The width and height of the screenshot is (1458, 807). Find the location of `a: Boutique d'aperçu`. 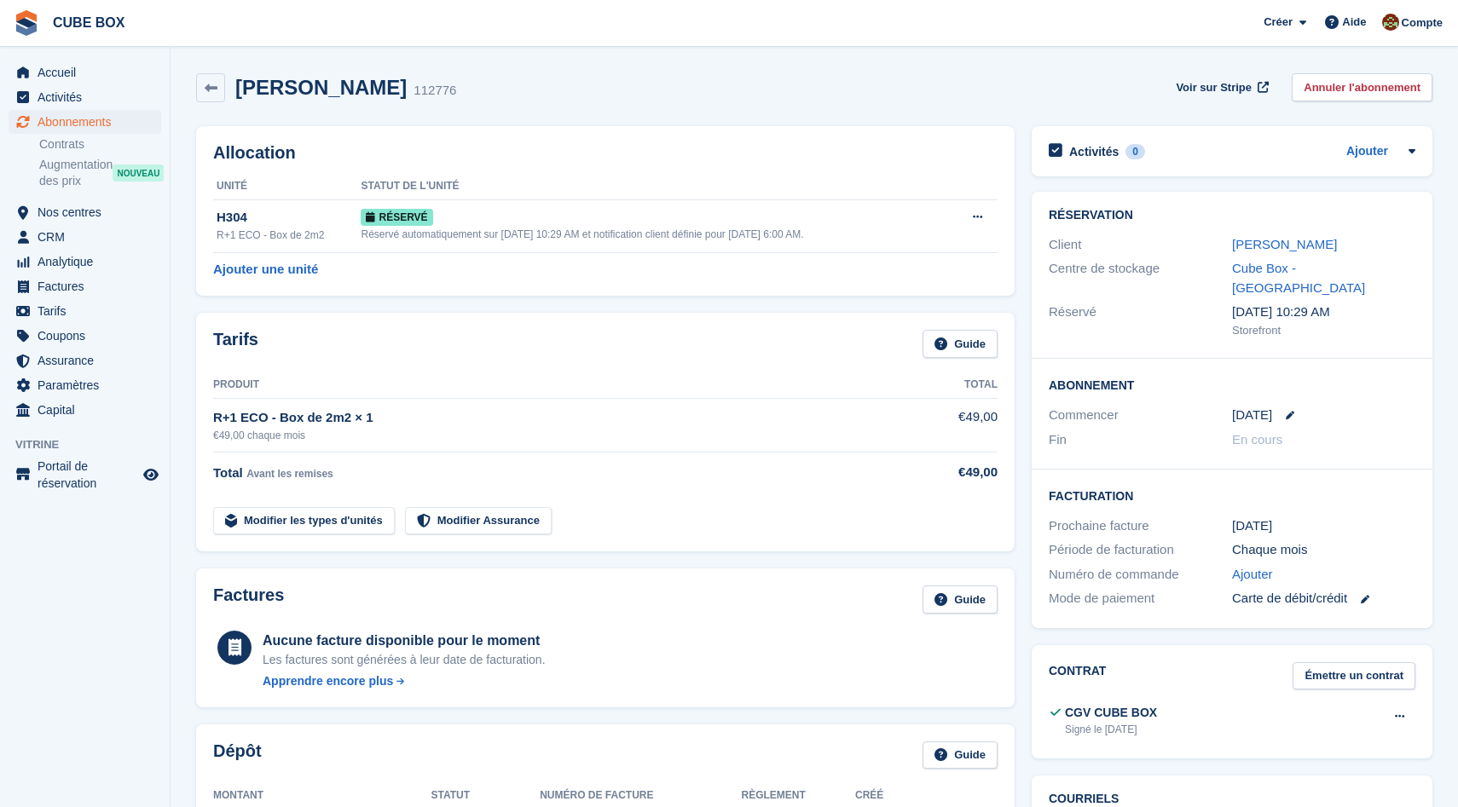

a: Boutique d'aperçu is located at coordinates (151, 475).